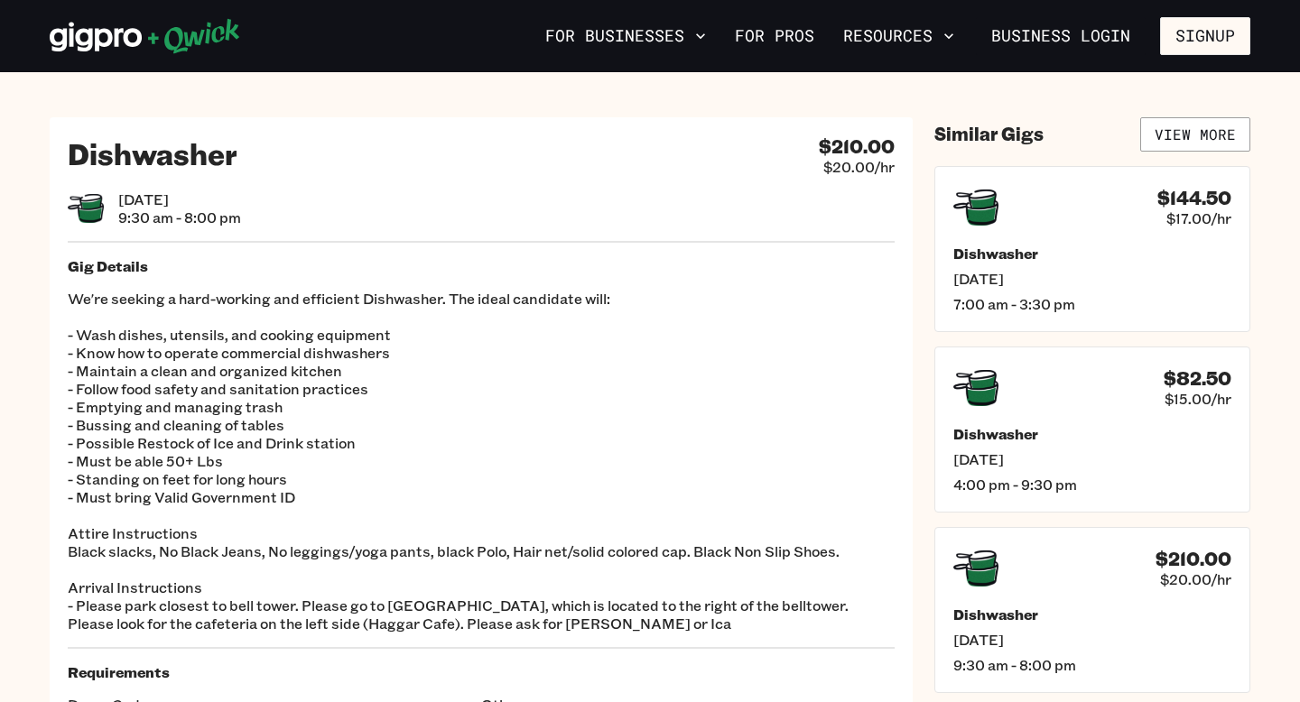  I want to click on a: View More, so click(1195, 134).